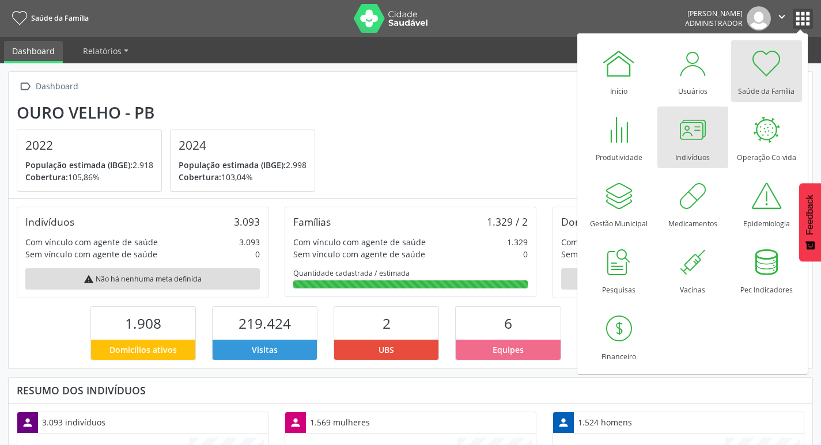  What do you see at coordinates (693, 270) in the screenshot?
I see `a: Vacinas` at bounding box center [693, 270].